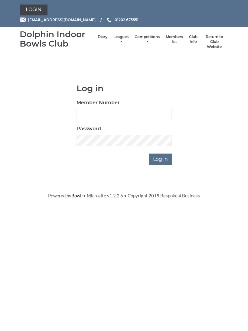 The width and height of the screenshot is (248, 331). What do you see at coordinates (121, 39) in the screenshot?
I see `a: Leagues` at bounding box center [121, 39].